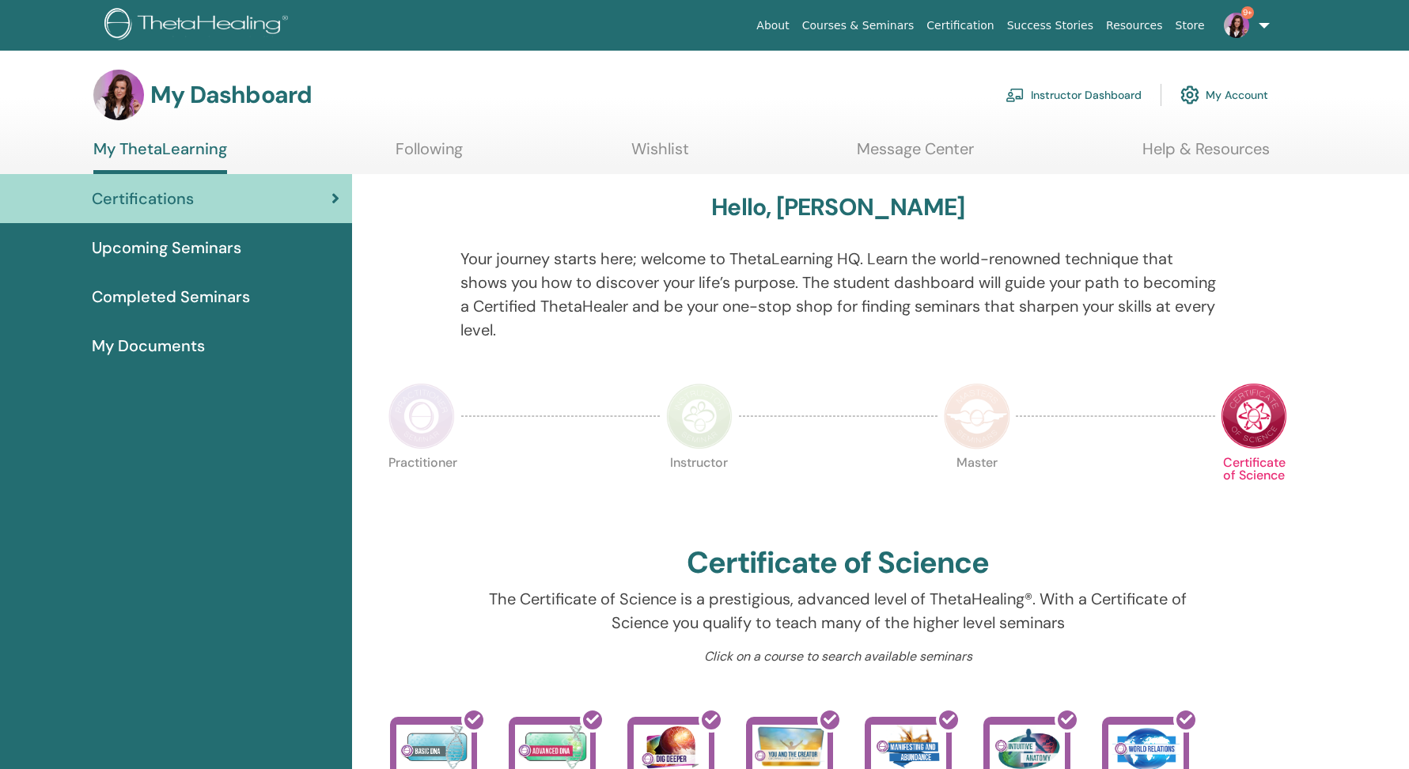 The height and width of the screenshot is (769, 1409). What do you see at coordinates (1248, 13) in the screenshot?
I see `span: 9+` at bounding box center [1248, 13].